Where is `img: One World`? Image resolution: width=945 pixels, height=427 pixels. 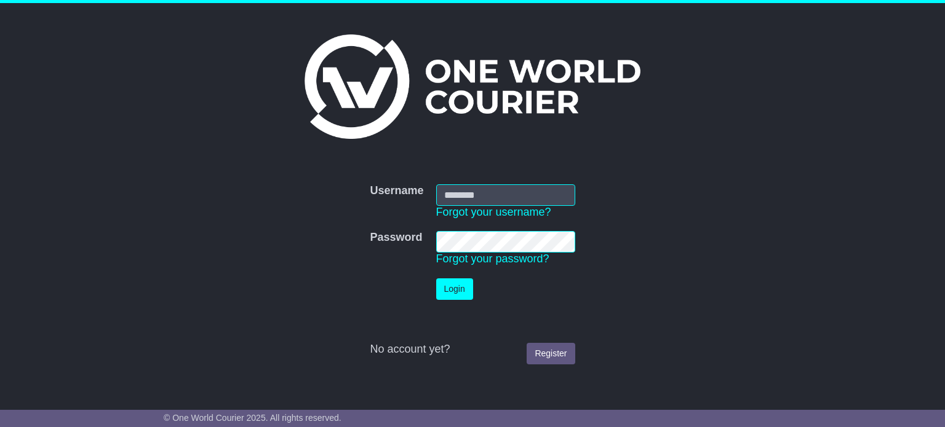
img: One World is located at coordinates (472, 87).